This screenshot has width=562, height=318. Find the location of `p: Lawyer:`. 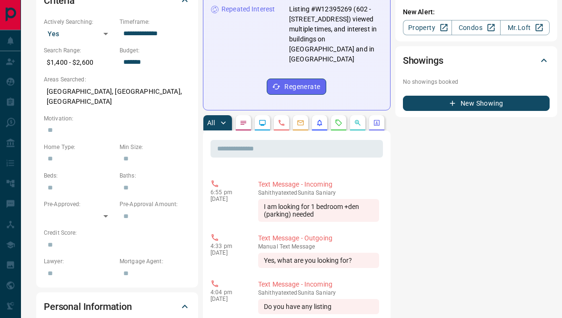

p: Lawyer: is located at coordinates (79, 262).